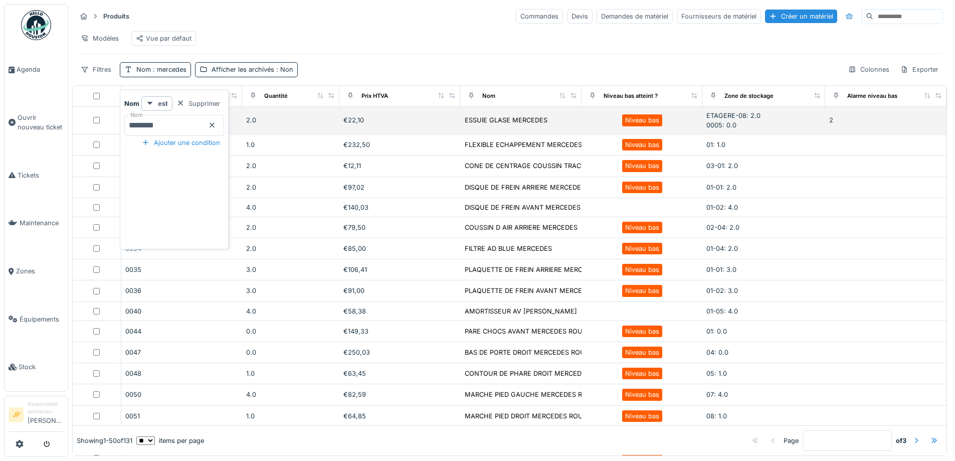  Describe the element at coordinates (532, 269) in the screenshot. I see `div: PLAQUETTE DE FREIN ARRIERE MERCEDES` at that location.